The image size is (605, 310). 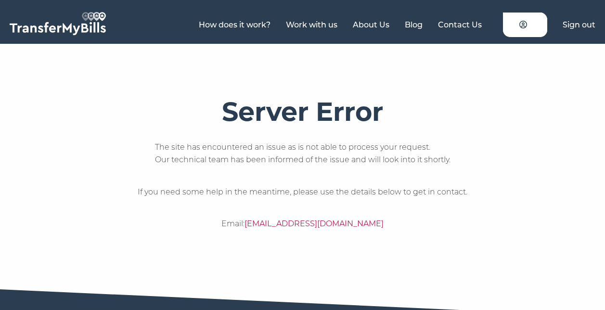 What do you see at coordinates (579, 25) in the screenshot?
I see `a: Sign out` at bounding box center [579, 25].